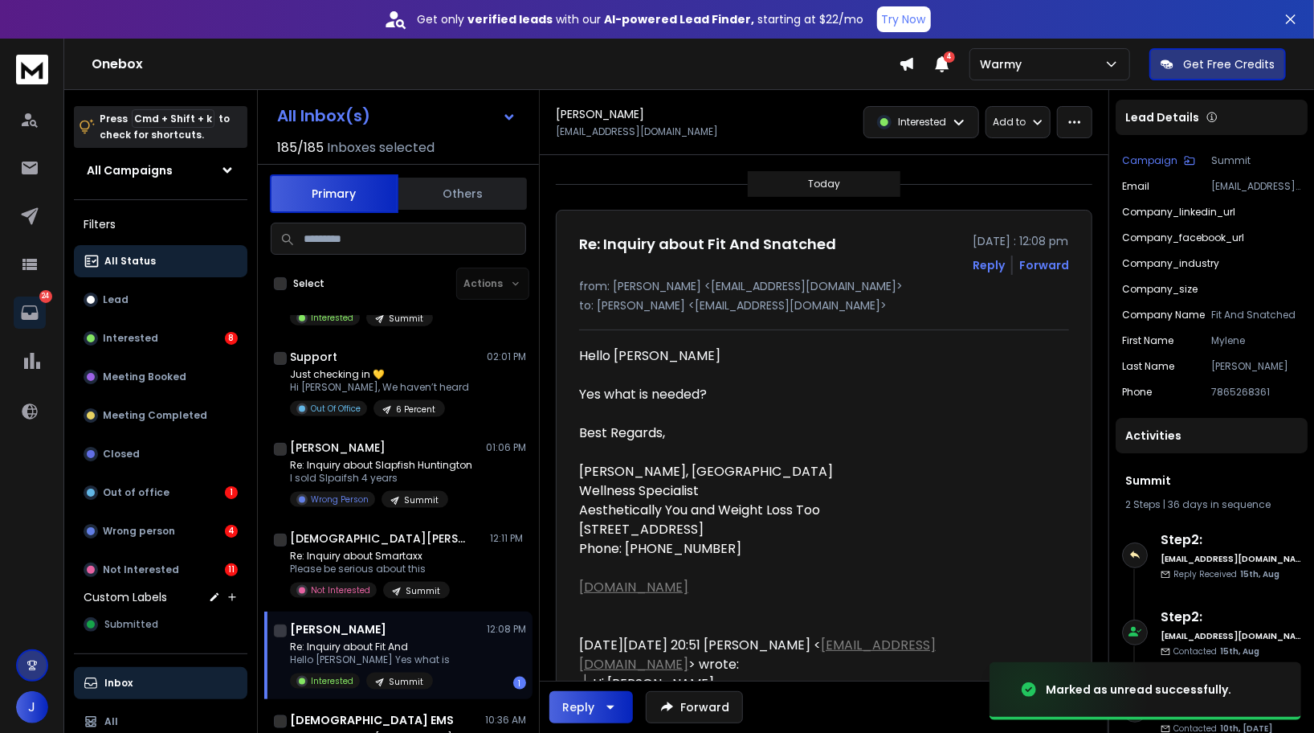  I want to click on p: Inbox, so click(118, 683).